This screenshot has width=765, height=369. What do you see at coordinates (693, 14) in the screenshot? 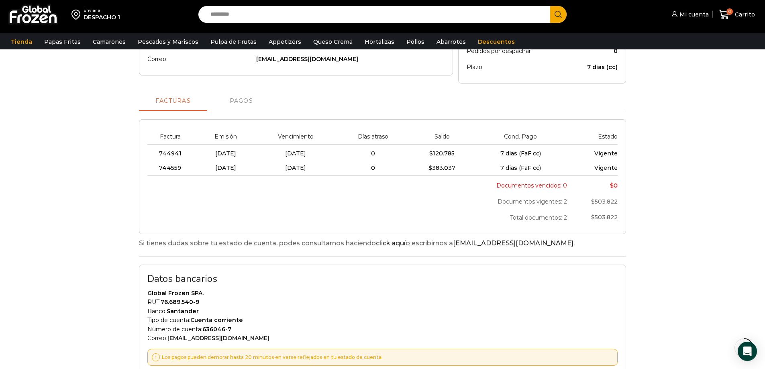
I see `span: Mi cuenta` at bounding box center [693, 14].